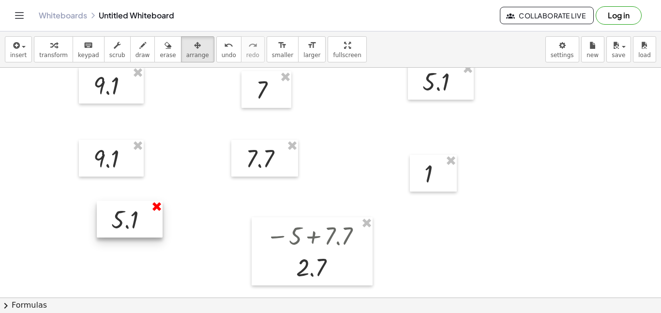 This screenshot has height=313, width=661. What do you see at coordinates (89, 55) in the screenshot?
I see `span: keypad` at bounding box center [89, 55].